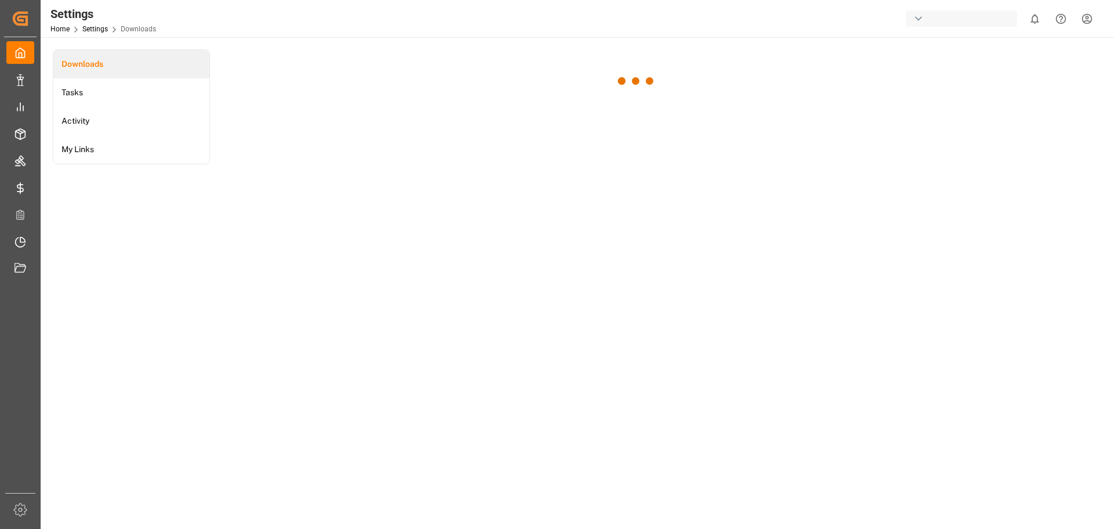  What do you see at coordinates (131, 64) in the screenshot?
I see `li: Downloads` at bounding box center [131, 64].